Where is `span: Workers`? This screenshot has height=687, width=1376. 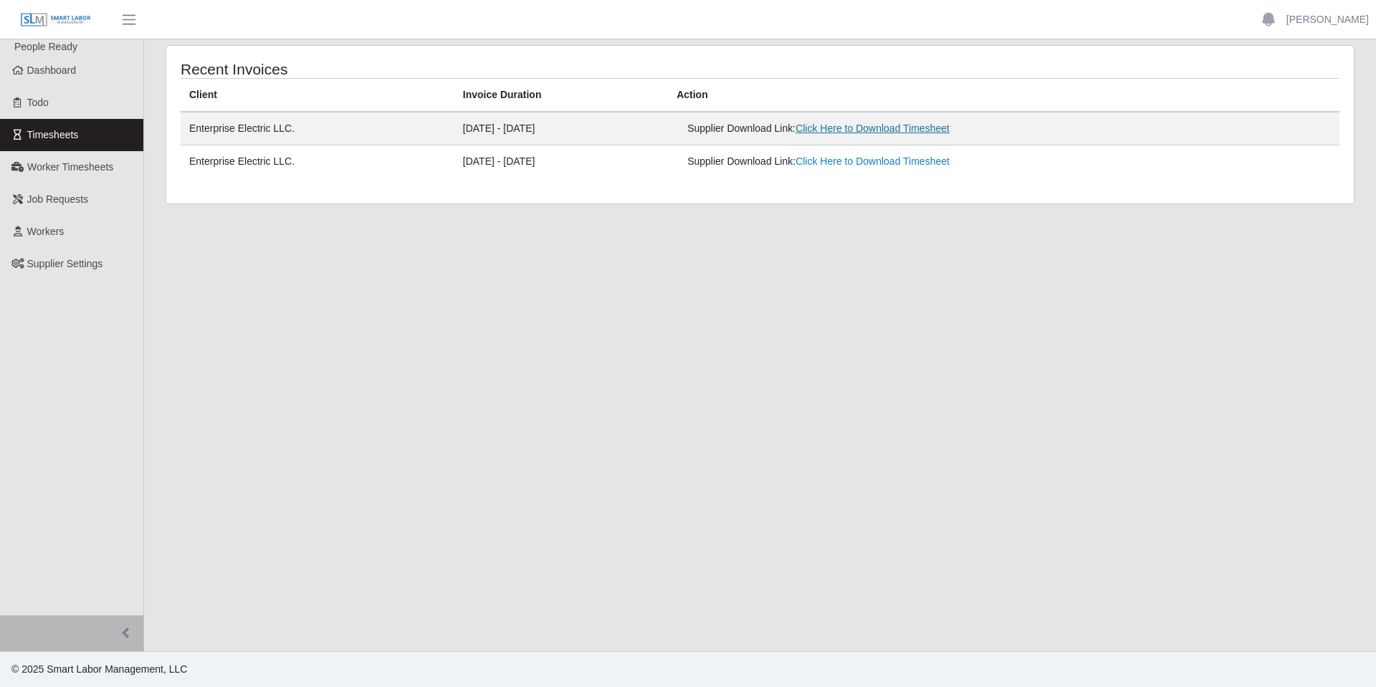 span: Workers is located at coordinates (46, 232).